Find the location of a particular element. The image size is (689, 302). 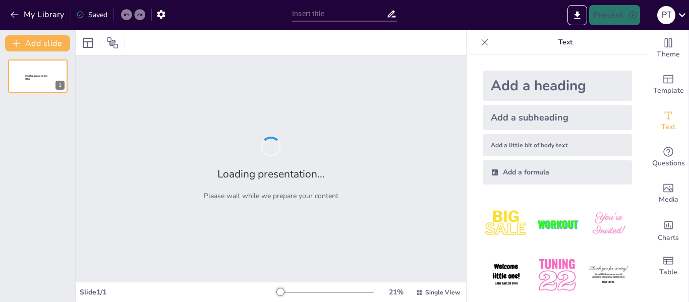

span: Single View is located at coordinates (443, 293).